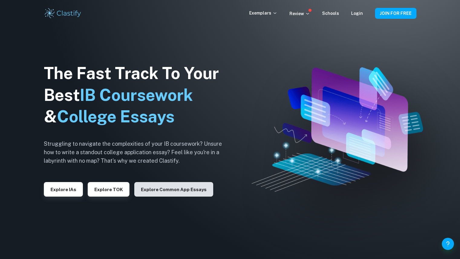 The height and width of the screenshot is (259, 460). Describe the element at coordinates (396, 13) in the screenshot. I see `a: JOIN FOR FREE` at that location.